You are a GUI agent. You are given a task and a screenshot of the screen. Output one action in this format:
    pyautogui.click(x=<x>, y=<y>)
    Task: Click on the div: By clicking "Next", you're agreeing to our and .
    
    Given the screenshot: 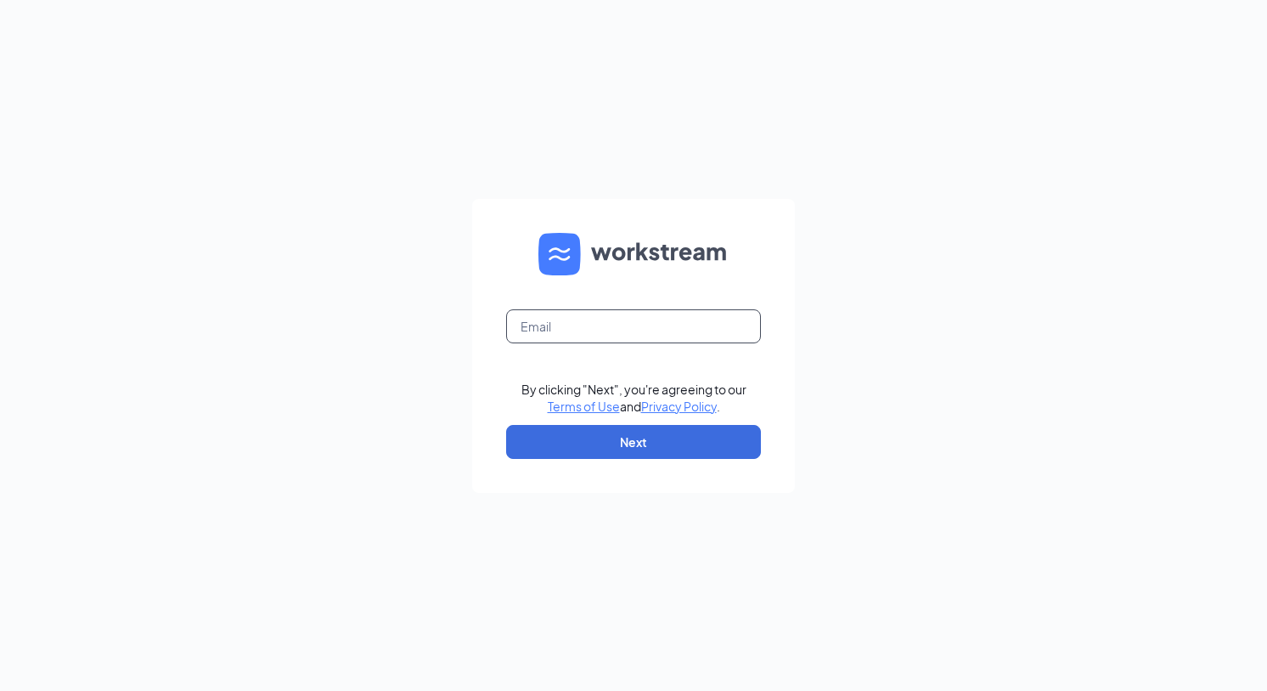 What is the action you would take?
    pyautogui.click(x=634, y=398)
    